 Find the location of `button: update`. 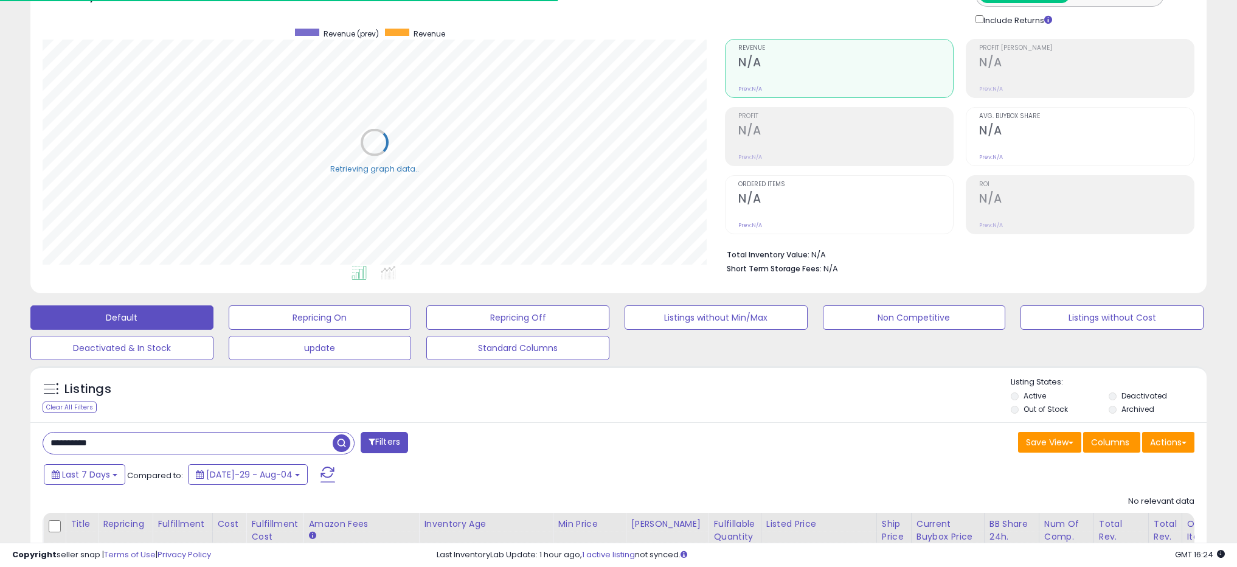

button: update is located at coordinates (320, 348).